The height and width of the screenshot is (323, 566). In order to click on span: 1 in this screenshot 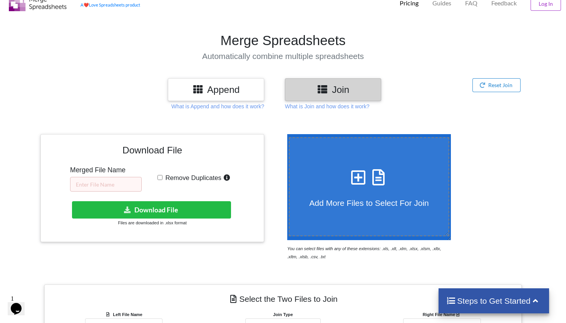, I will do `click(5, 6)`.